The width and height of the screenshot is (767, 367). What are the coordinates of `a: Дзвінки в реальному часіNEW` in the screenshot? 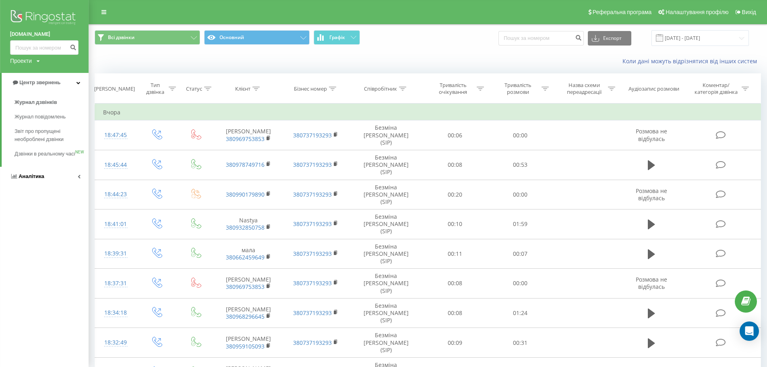 It's located at (52, 154).